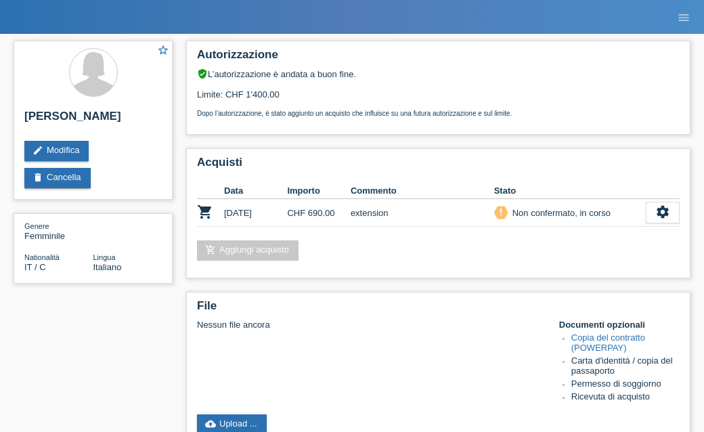 The height and width of the screenshot is (432, 704). I want to click on div: Nessun file ancora, so click(369, 324).